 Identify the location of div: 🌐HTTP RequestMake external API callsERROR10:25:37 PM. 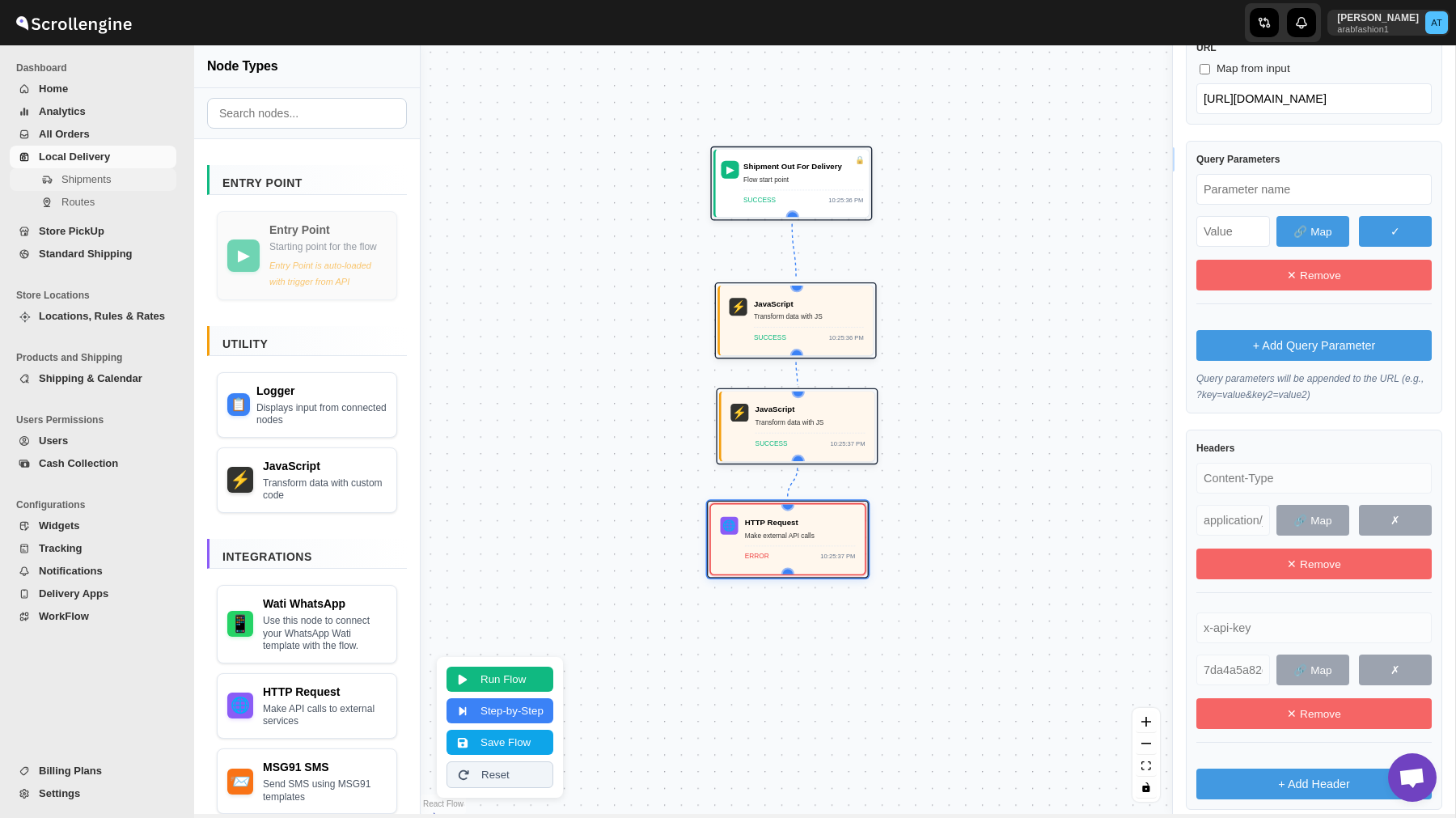
(787, 539).